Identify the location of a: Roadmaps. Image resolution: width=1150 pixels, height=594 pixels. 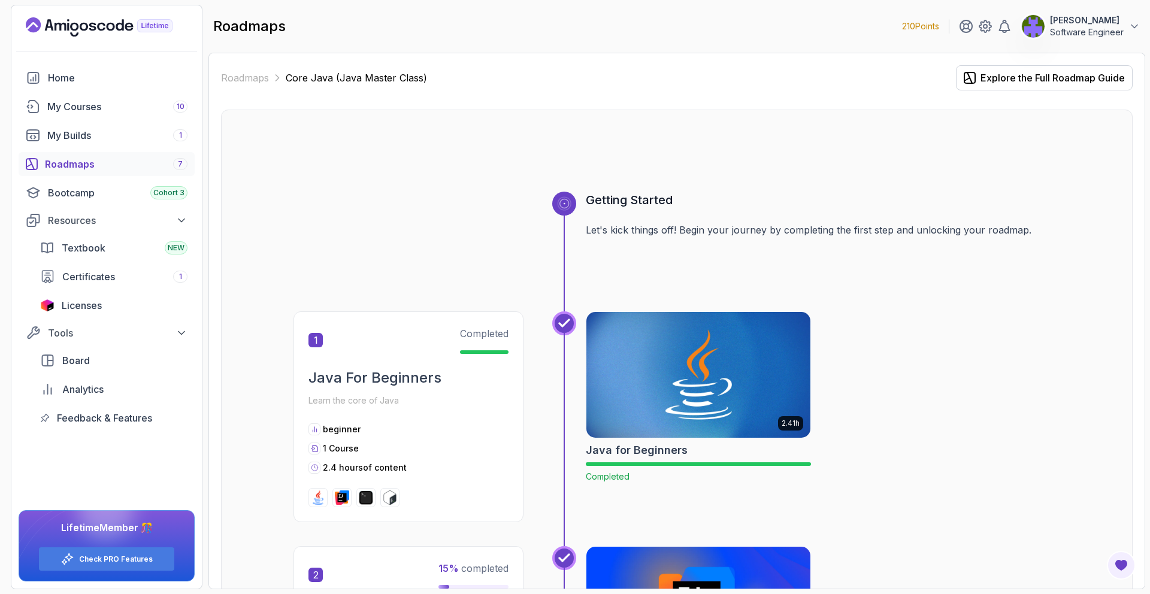
(245, 78).